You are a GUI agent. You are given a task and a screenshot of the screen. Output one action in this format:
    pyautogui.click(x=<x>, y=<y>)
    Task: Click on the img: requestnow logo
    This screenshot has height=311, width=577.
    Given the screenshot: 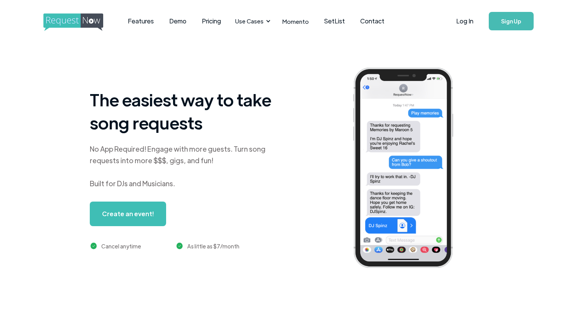 What is the action you would take?
    pyautogui.click(x=80, y=22)
    